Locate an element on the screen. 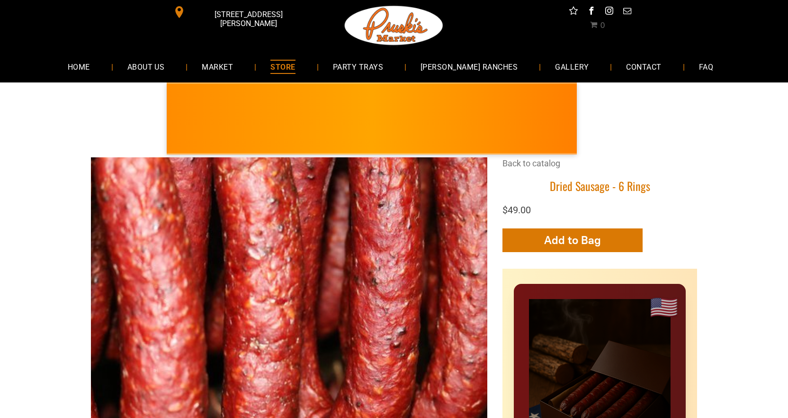  div: Breadcrumbs is located at coordinates (600, 168).